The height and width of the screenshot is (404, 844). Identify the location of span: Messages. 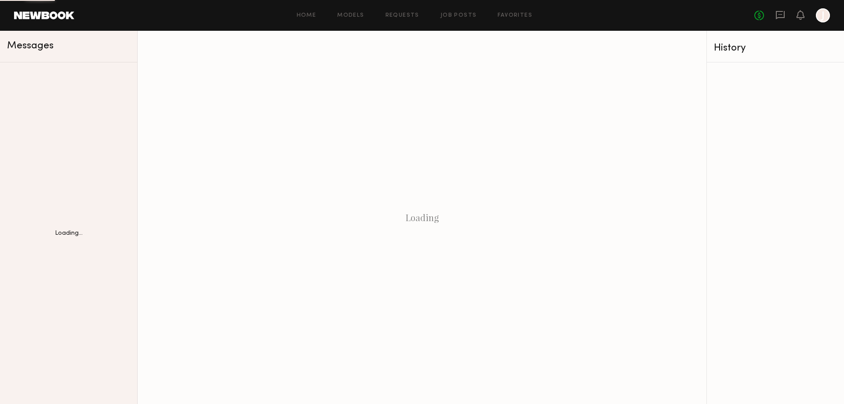
(30, 46).